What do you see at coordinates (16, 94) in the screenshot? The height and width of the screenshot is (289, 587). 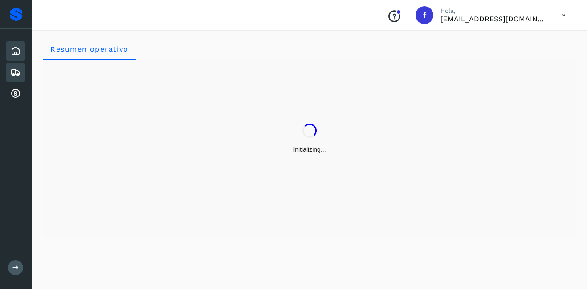 I see `div: Cuentas por cobrar` at bounding box center [16, 94].